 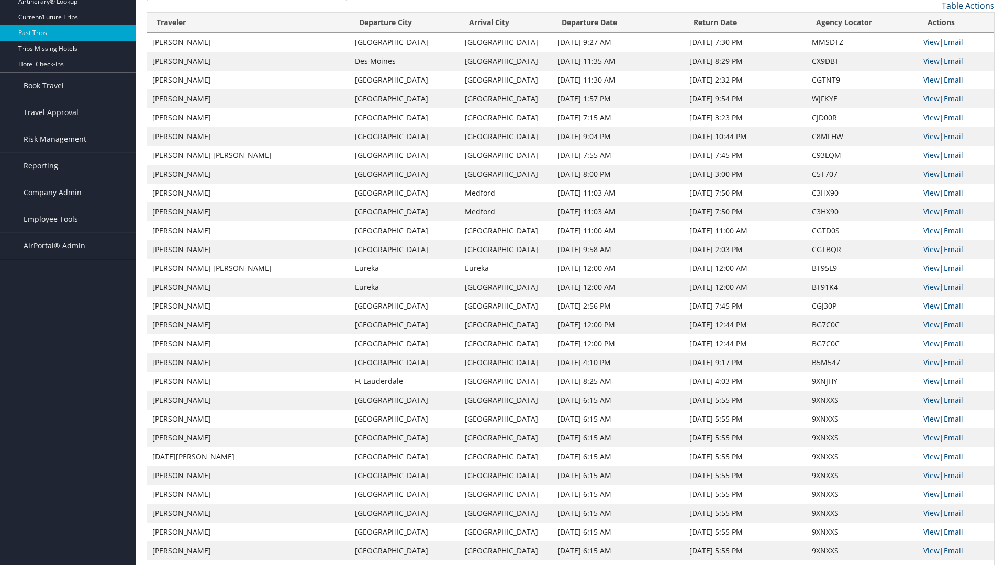 What do you see at coordinates (55, 139) in the screenshot?
I see `span: Risk Management` at bounding box center [55, 139].